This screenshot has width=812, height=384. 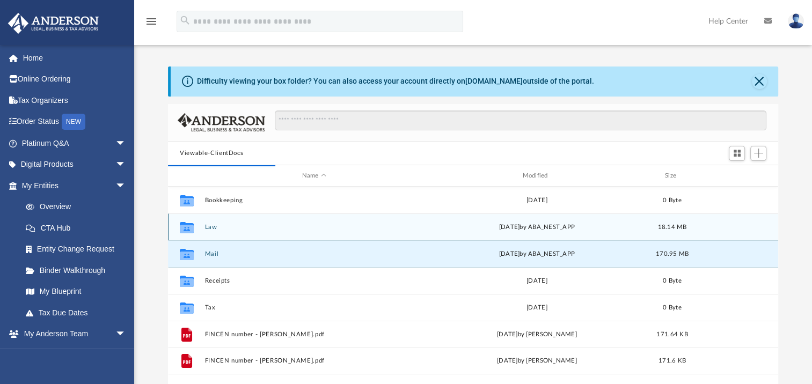 What do you see at coordinates (537, 176) in the screenshot?
I see `div: Modified` at bounding box center [537, 176].